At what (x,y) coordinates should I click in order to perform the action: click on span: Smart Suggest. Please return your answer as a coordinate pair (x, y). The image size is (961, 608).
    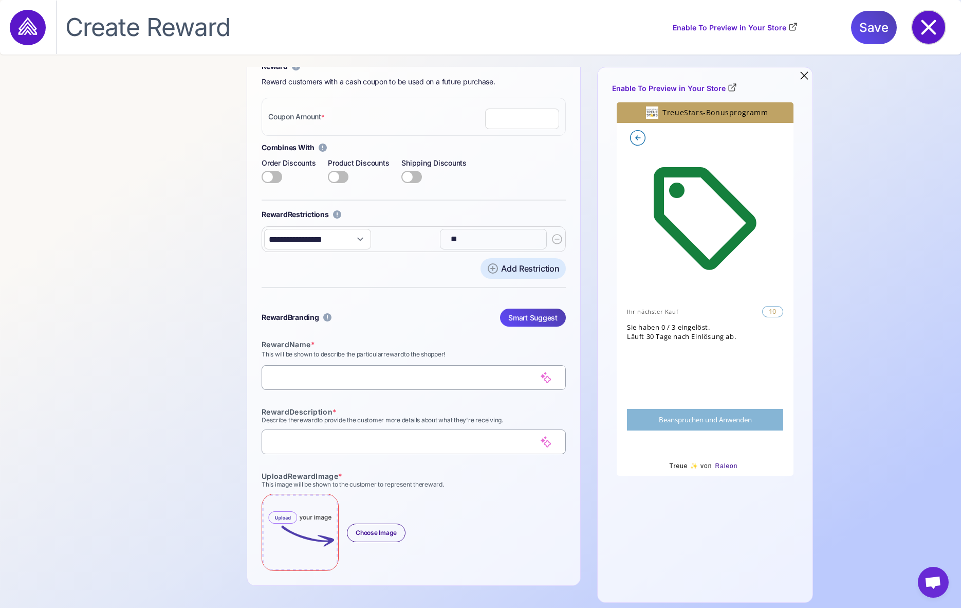
    Looking at the image, I should click on (533, 317).